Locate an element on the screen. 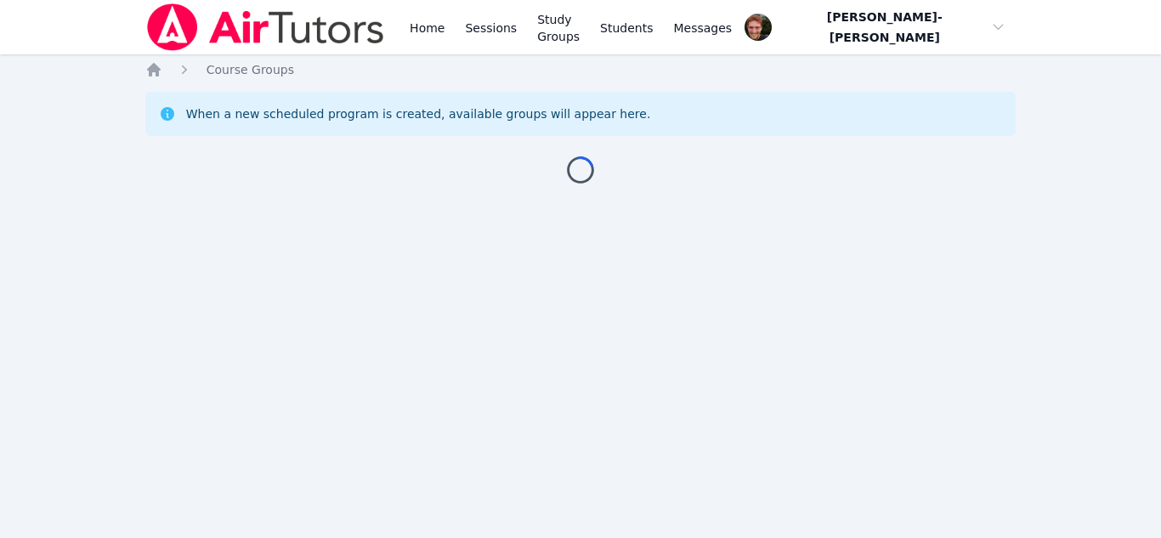 The height and width of the screenshot is (538, 1161). a: Course Groups is located at coordinates (250, 70).